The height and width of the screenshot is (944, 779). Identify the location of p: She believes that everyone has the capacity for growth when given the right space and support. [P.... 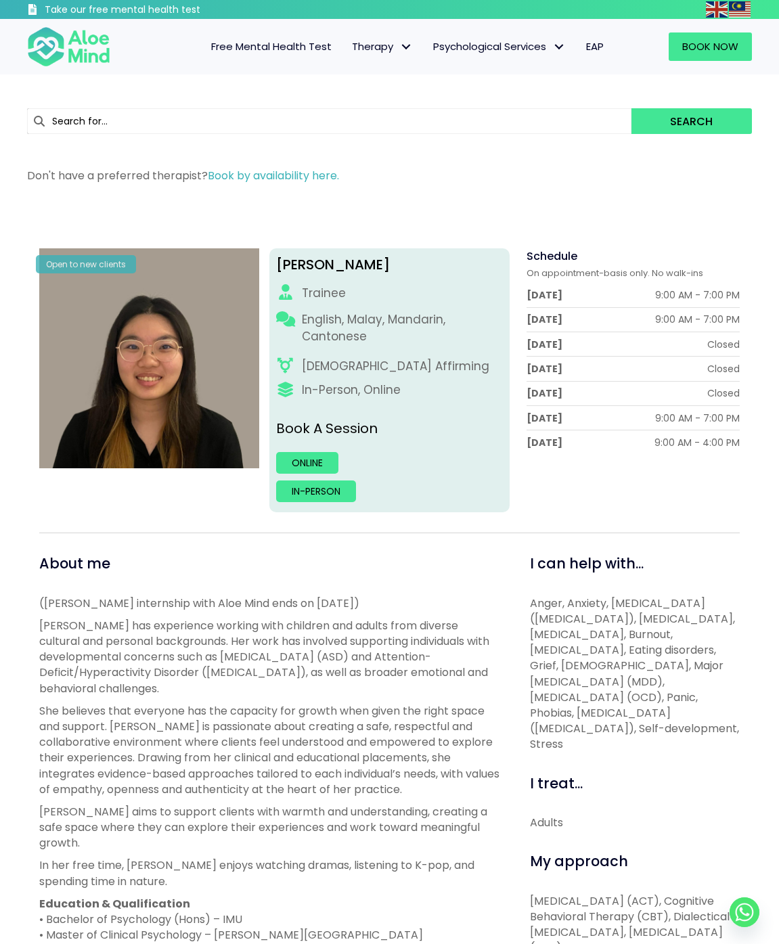
(269, 750).